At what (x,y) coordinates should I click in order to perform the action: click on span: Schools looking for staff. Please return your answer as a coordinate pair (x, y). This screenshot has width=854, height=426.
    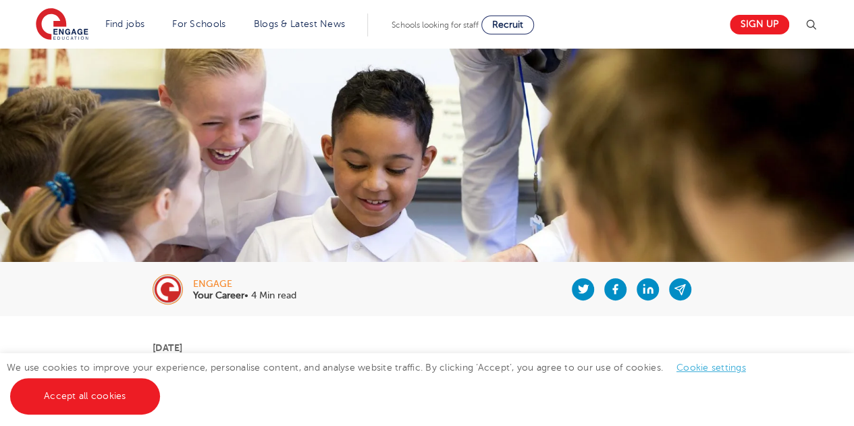
    Looking at the image, I should click on (435, 25).